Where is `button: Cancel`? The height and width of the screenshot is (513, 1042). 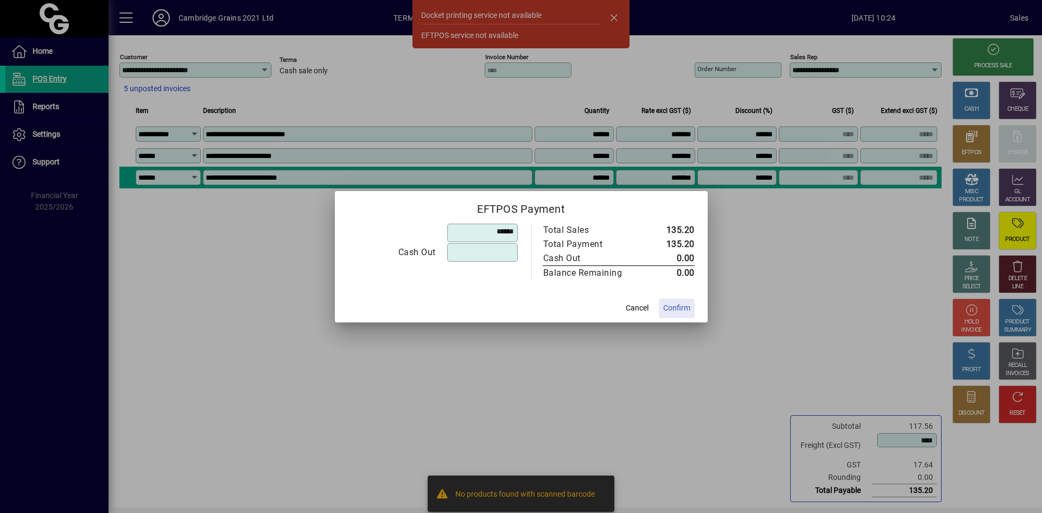
button: Cancel is located at coordinates (637, 308).